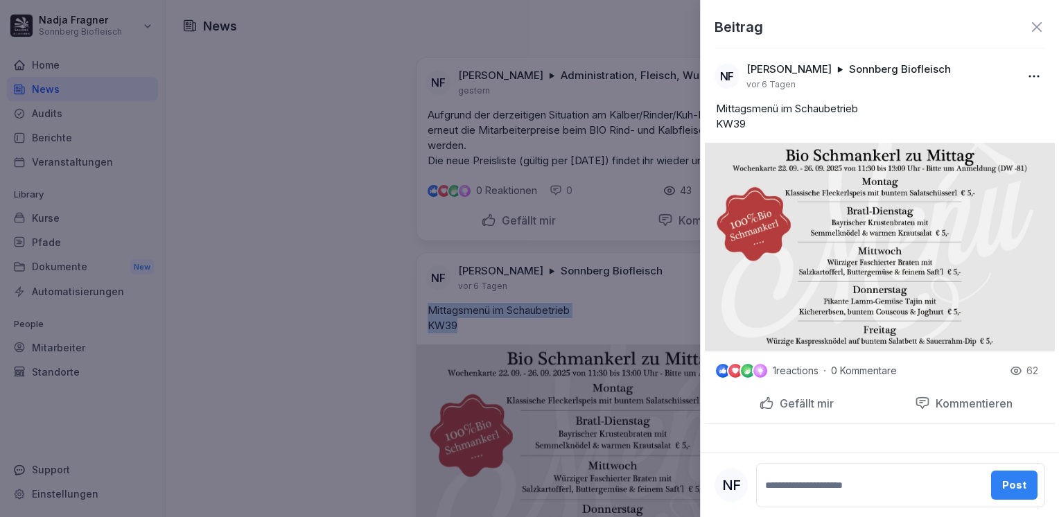 The height and width of the screenshot is (517, 1059). What do you see at coordinates (879, 116) in the screenshot?
I see `p: Mittagsmenü im Schaubetrieb KW39` at bounding box center [879, 116].